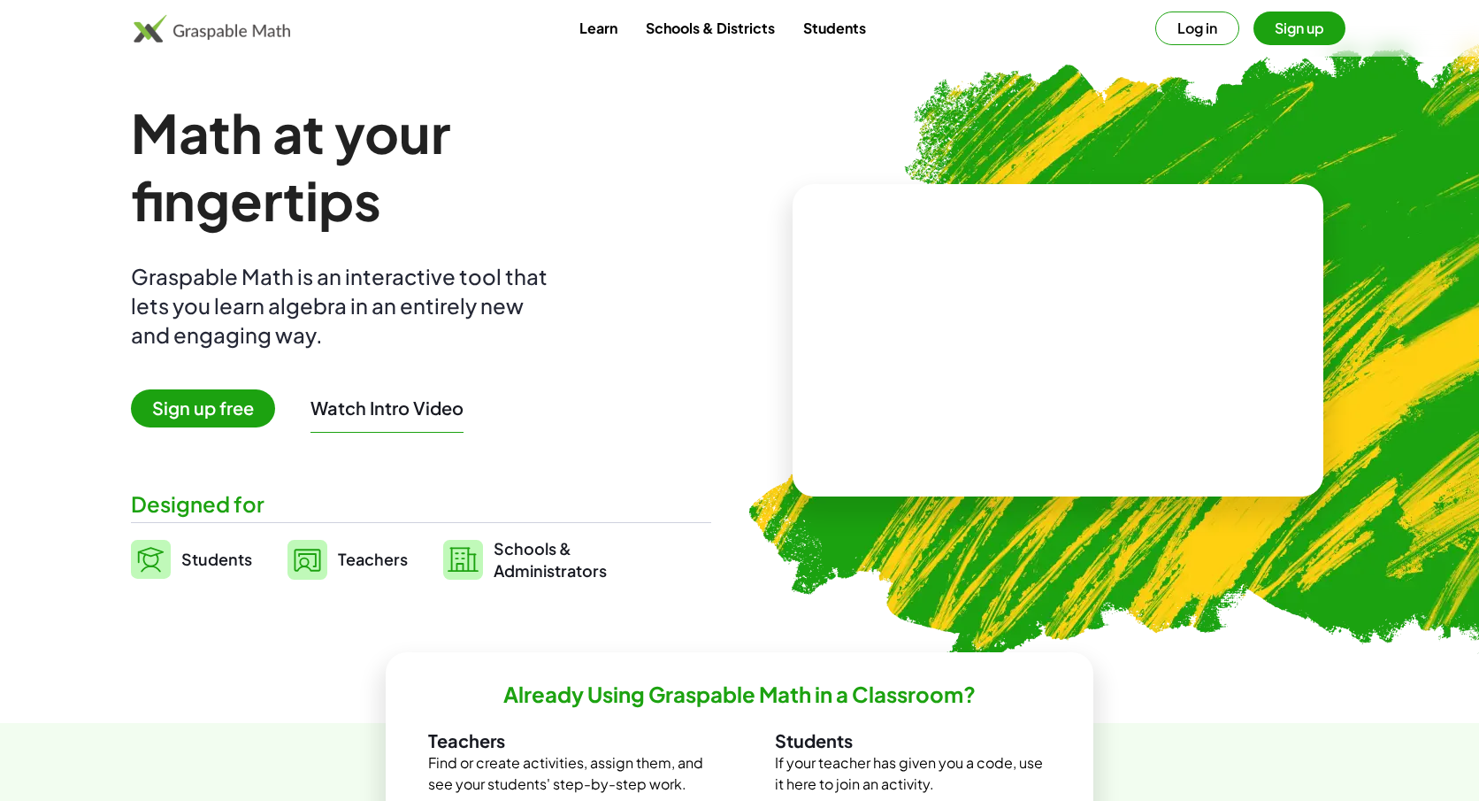 This screenshot has width=1479, height=801. What do you see at coordinates (913, 773) in the screenshot?
I see `p: If your teacher has given you a code, use it here to join an activity.` at bounding box center [913, 773].